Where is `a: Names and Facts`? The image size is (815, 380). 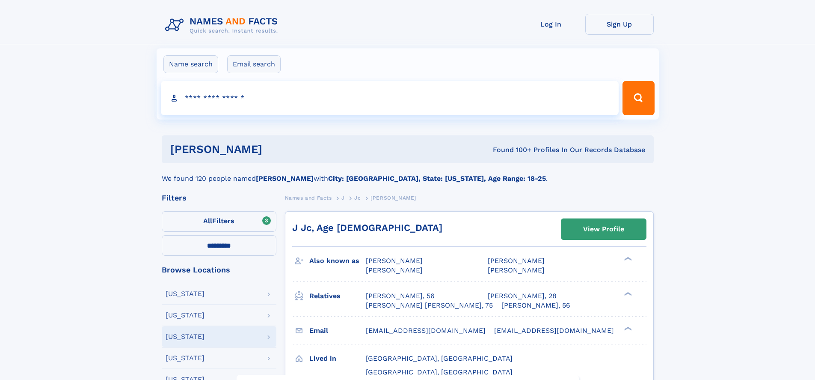
a: Names and Facts is located at coordinates (309, 197).